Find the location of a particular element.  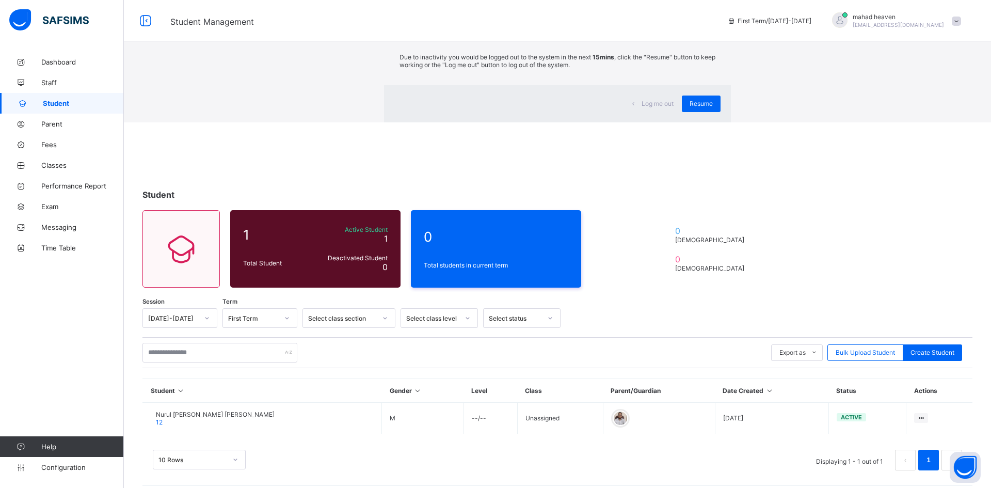

span: Fees is located at coordinates (83, 145).